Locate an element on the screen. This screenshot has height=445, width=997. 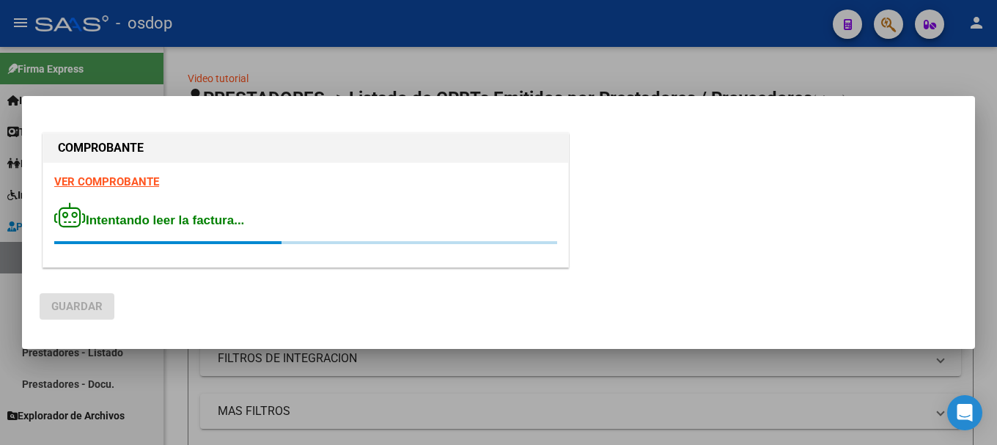
a: VER COMPROBANTE is located at coordinates (106, 182).